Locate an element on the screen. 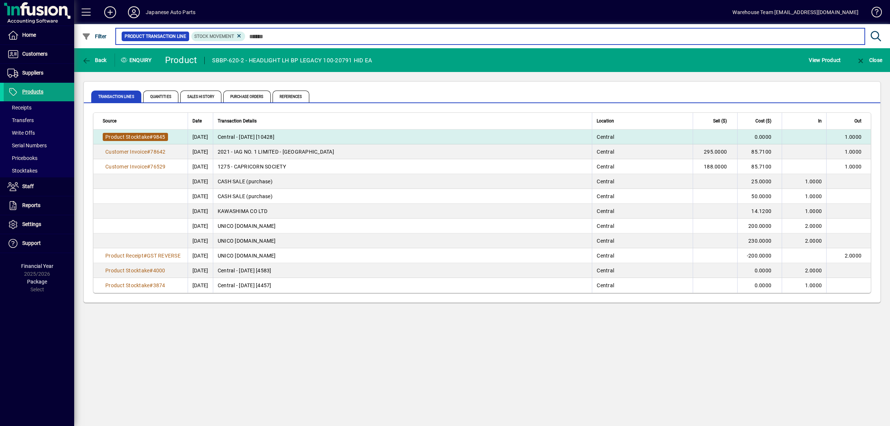 The image size is (890, 426). span: Quantities is located at coordinates (161, 96).